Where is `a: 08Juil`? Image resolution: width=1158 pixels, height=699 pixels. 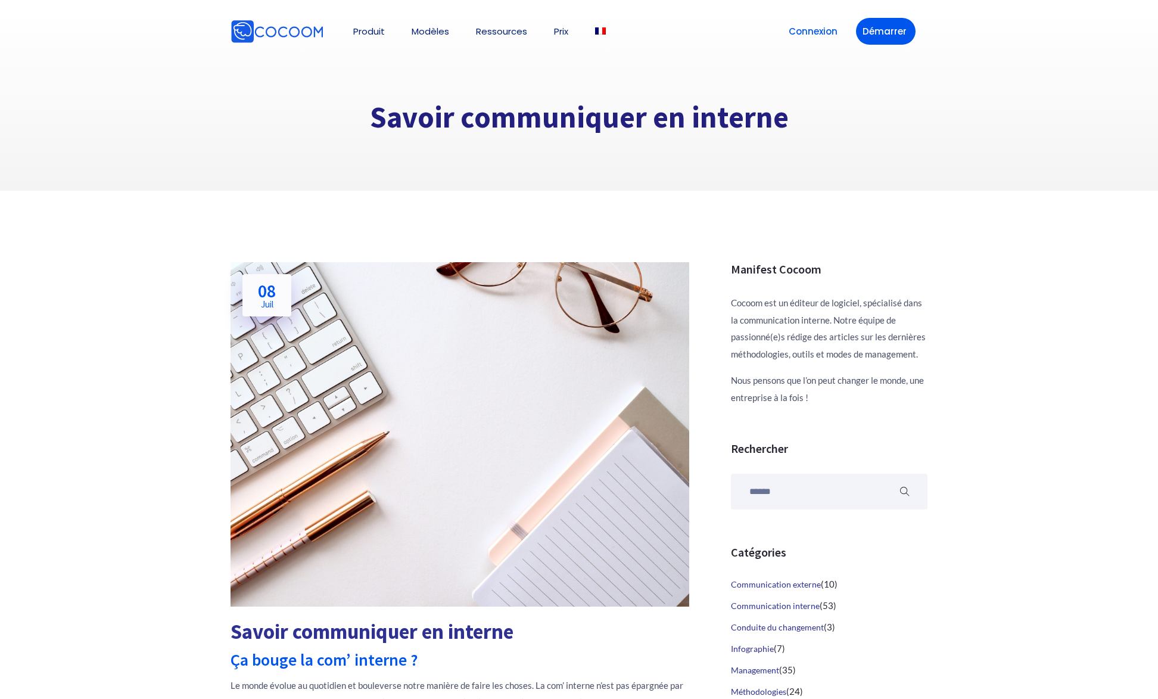 a: 08Juil is located at coordinates (267, 295).